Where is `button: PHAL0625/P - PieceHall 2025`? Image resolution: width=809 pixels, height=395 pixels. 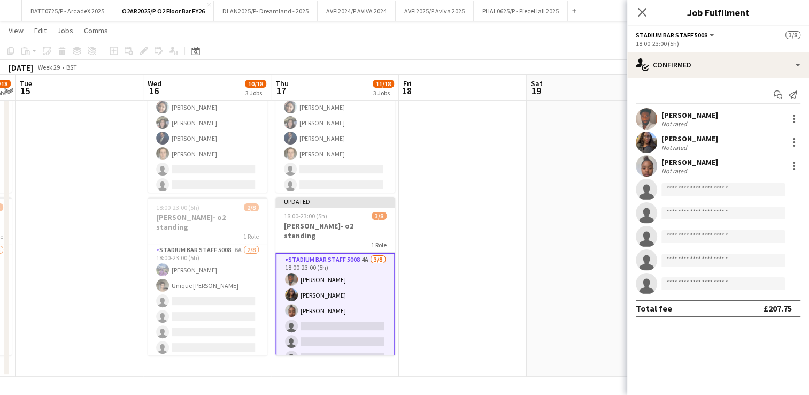
button: PHAL0625/P - PieceHall 2025 is located at coordinates (521, 11).